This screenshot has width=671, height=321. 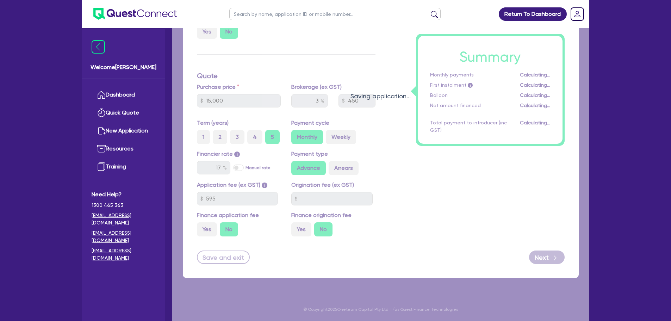 What do you see at coordinates (123, 205) in the screenshot?
I see `span: 1300 465 363` at bounding box center [123, 205].